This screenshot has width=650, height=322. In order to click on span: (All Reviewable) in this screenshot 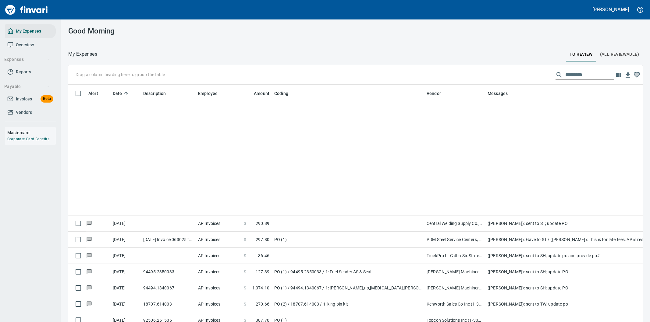, I will do `click(619, 54)`.